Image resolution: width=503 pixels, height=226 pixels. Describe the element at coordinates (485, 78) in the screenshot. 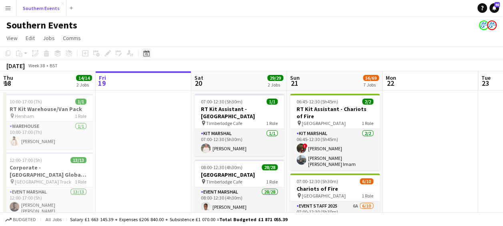

I see `span: Tue` at that location.